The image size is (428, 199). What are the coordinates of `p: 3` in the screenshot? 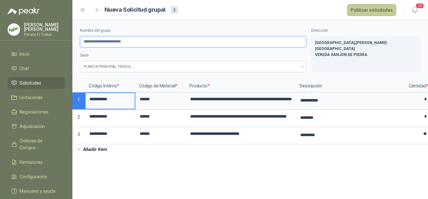 It's located at (79, 136).